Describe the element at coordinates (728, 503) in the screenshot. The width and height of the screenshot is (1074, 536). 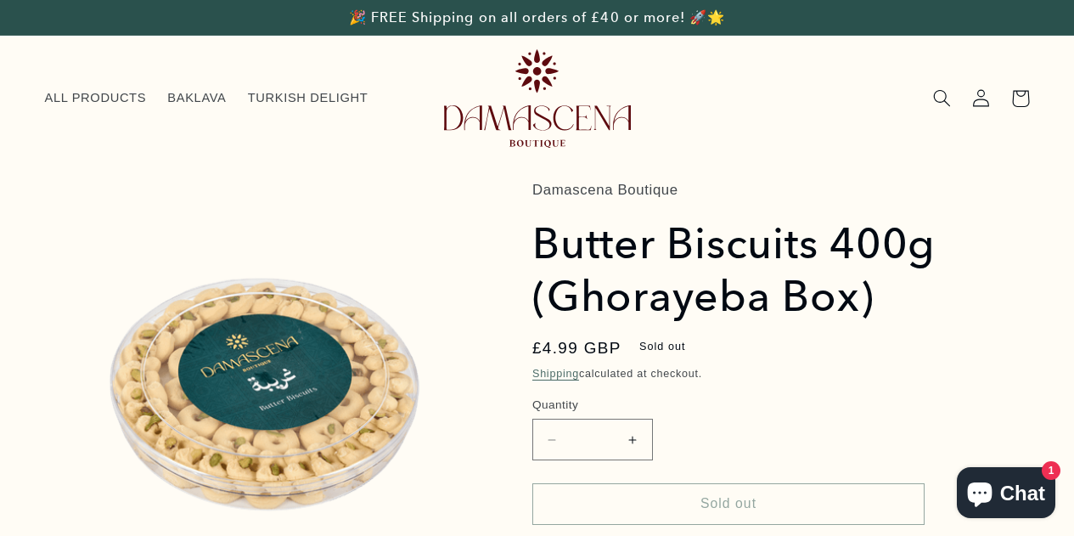
I see `button: Sold out` at that location.